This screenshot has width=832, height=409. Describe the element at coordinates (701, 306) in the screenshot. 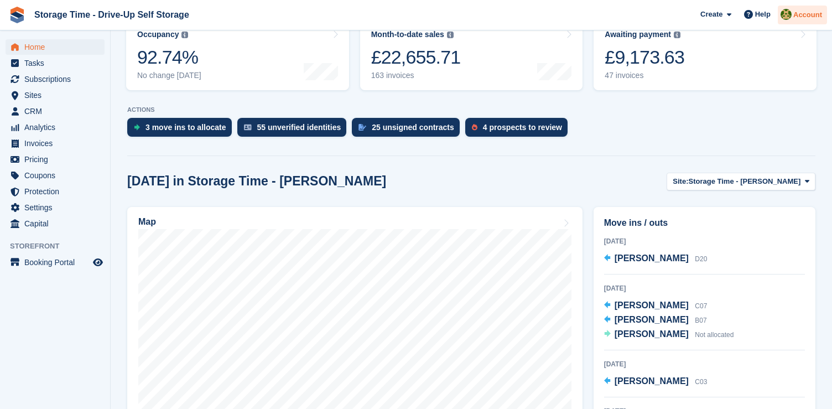

I see `span: C07` at that location.